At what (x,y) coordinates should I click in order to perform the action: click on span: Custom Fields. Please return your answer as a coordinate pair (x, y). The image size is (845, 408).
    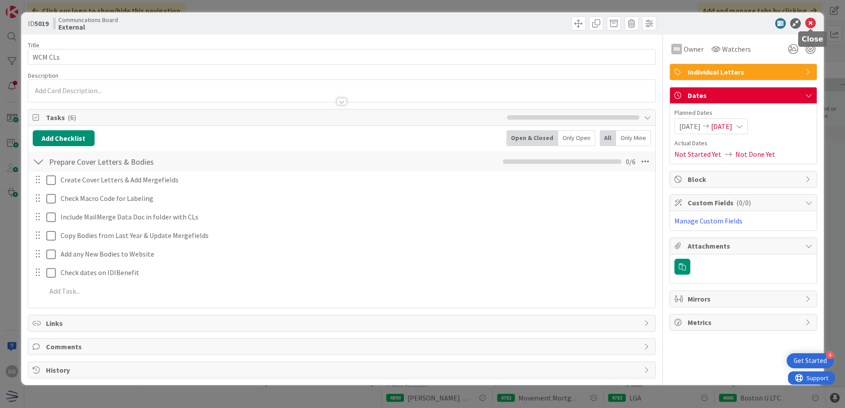
    Looking at the image, I should click on (744, 203).